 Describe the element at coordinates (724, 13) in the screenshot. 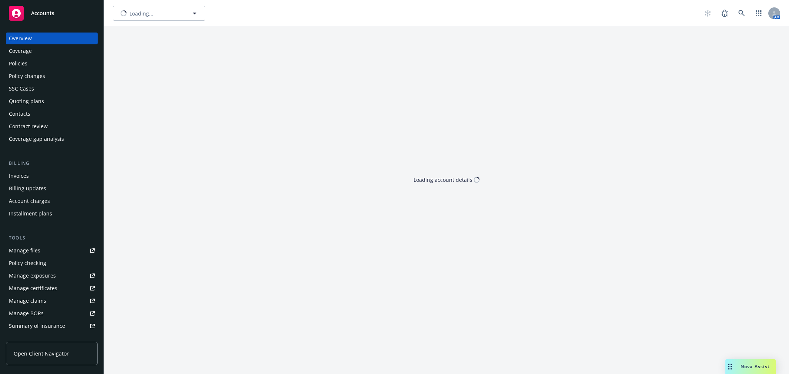

I see `a: Report a Bug` at that location.